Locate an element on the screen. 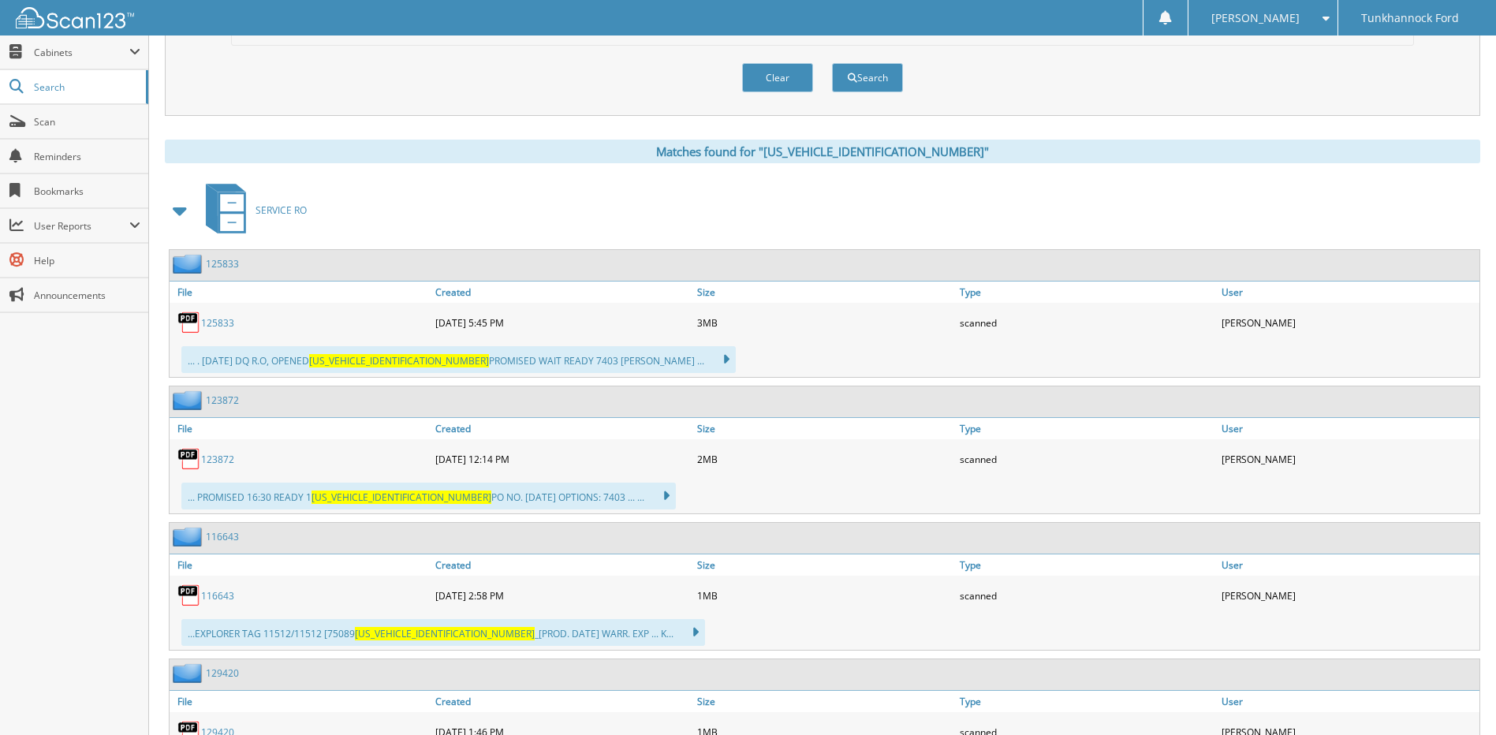  a: 129420 is located at coordinates (222, 673).